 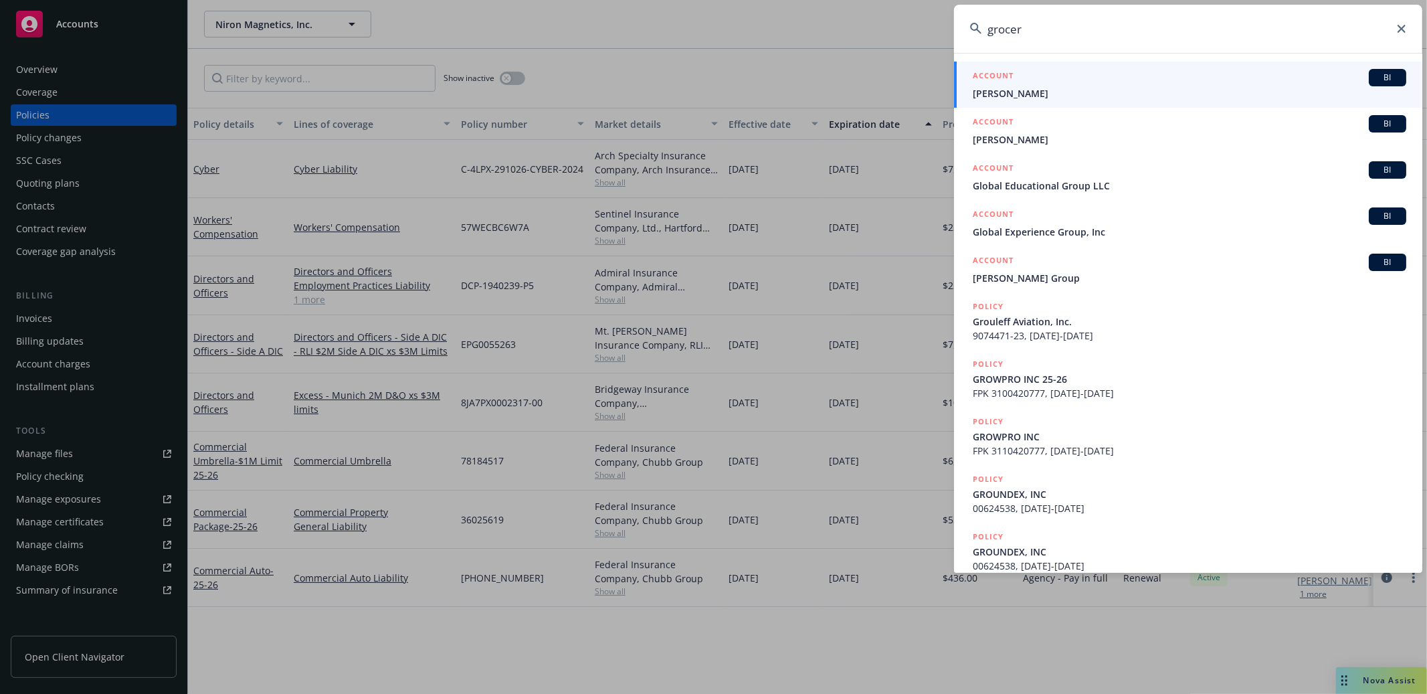 What do you see at coordinates (1189, 185) in the screenshot?
I see `span: Global Educational Group LLC` at bounding box center [1189, 185].